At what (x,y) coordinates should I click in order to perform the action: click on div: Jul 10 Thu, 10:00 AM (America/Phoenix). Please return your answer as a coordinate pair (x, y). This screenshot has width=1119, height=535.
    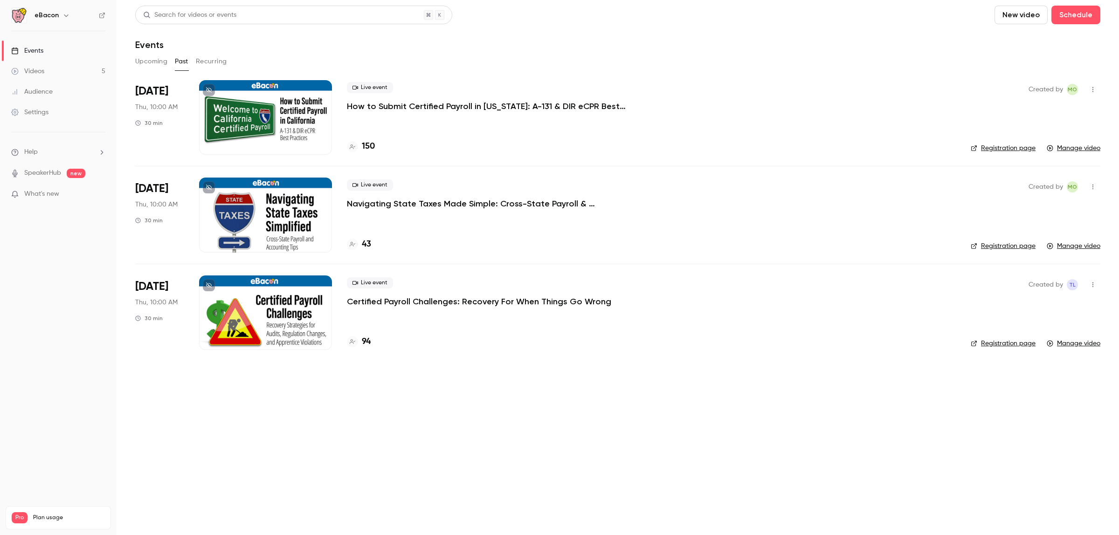
    Looking at the image, I should click on (159, 215).